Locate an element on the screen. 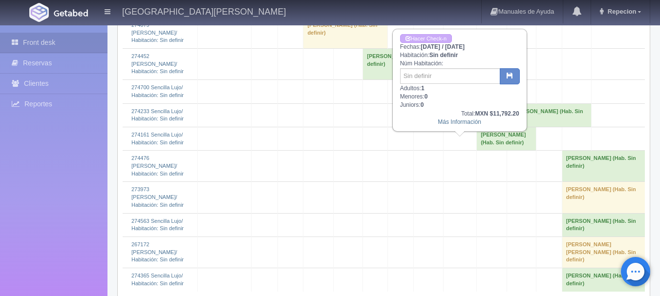 The width and height of the screenshot is (660, 296). a: 274161 Sencilla Lujo/Habitación: Sin definir is located at coordinates (157, 139).